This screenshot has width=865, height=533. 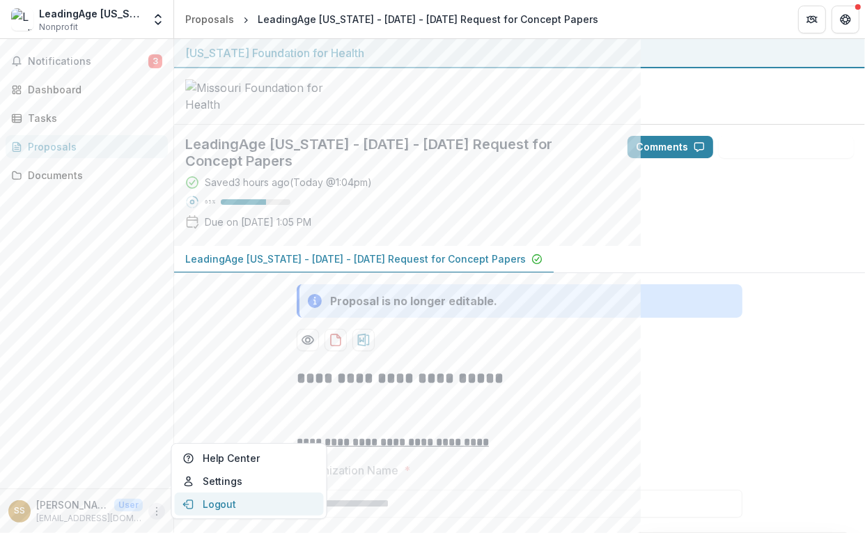 What do you see at coordinates (347, 470) in the screenshot?
I see `p: Organization Name` at bounding box center [347, 470].